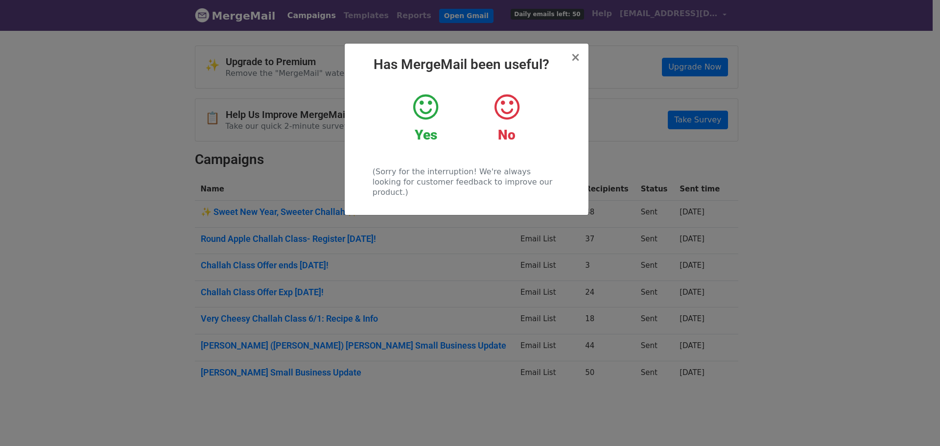 Image resolution: width=940 pixels, height=446 pixels. I want to click on a: Yes, so click(425, 118).